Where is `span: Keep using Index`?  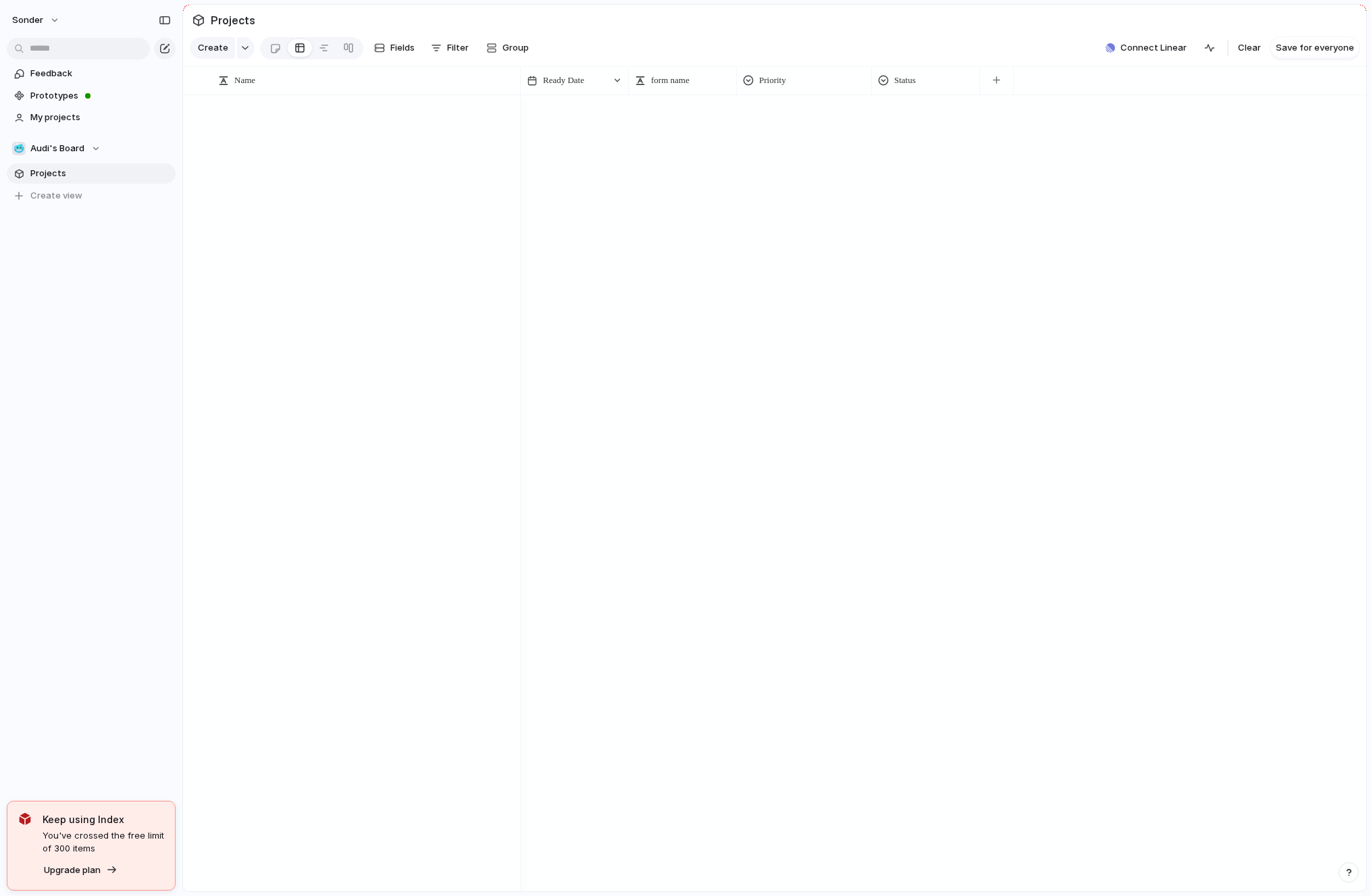
span: Keep using Index is located at coordinates (104, 819).